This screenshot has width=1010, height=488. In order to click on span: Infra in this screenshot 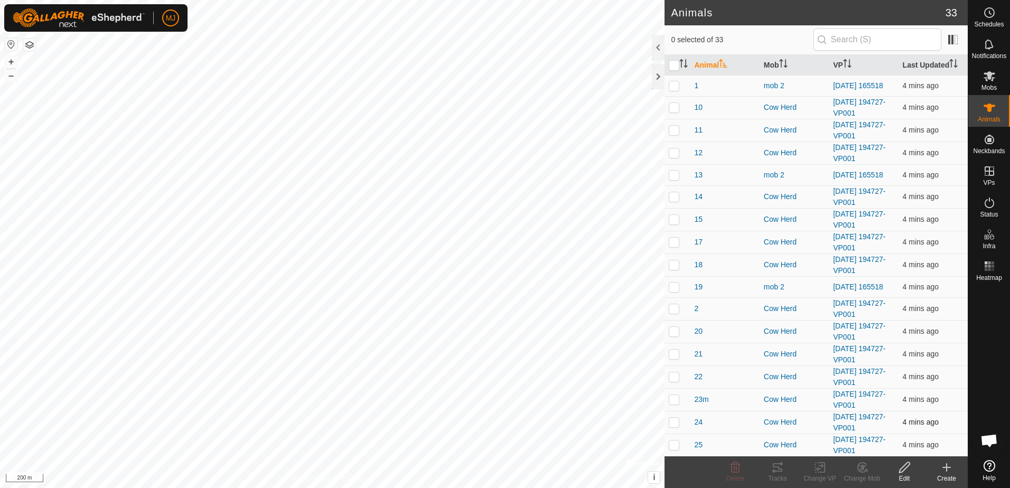, I will do `click(989, 246)`.